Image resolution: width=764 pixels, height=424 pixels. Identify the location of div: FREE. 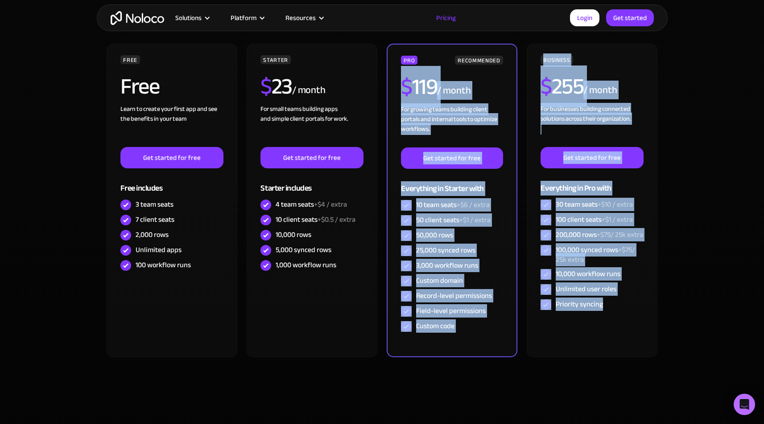
(130, 60).